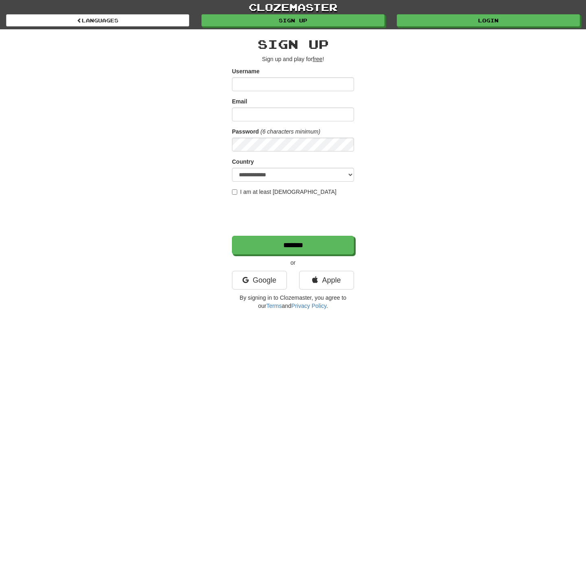  What do you see at coordinates (274, 306) in the screenshot?
I see `a: Terms` at bounding box center [274, 306].